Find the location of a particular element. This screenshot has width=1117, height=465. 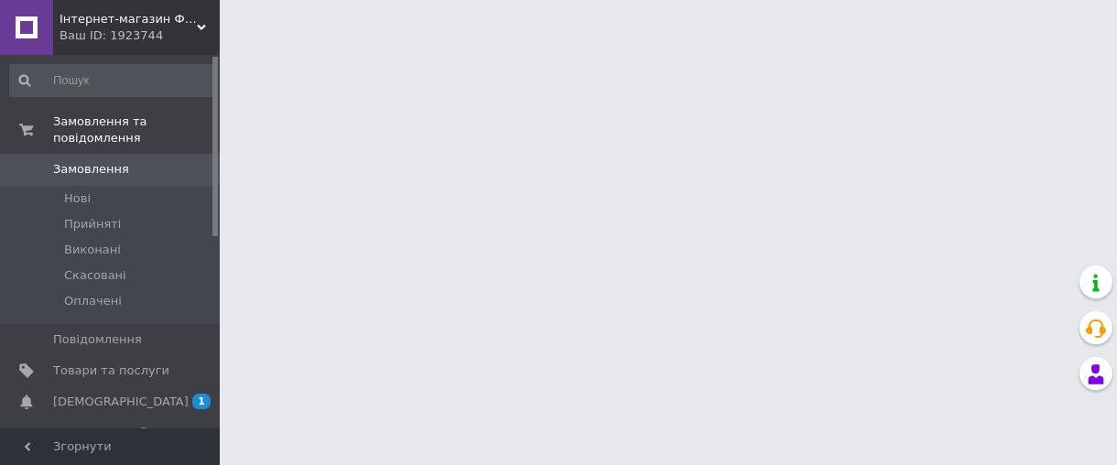

span: Оплачені is located at coordinates (92, 301).